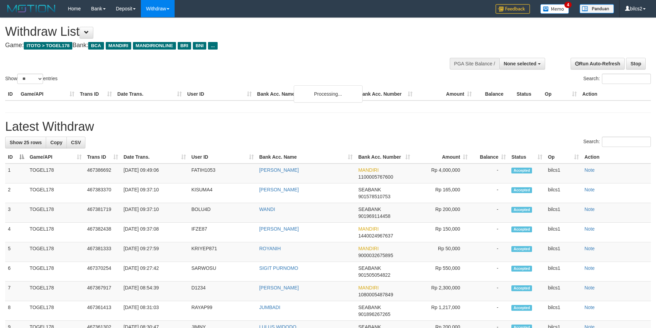 Image resolution: width=656 pixels, height=328 pixels. Describe the element at coordinates (56, 143) in the screenshot. I see `a: Copy` at that location.